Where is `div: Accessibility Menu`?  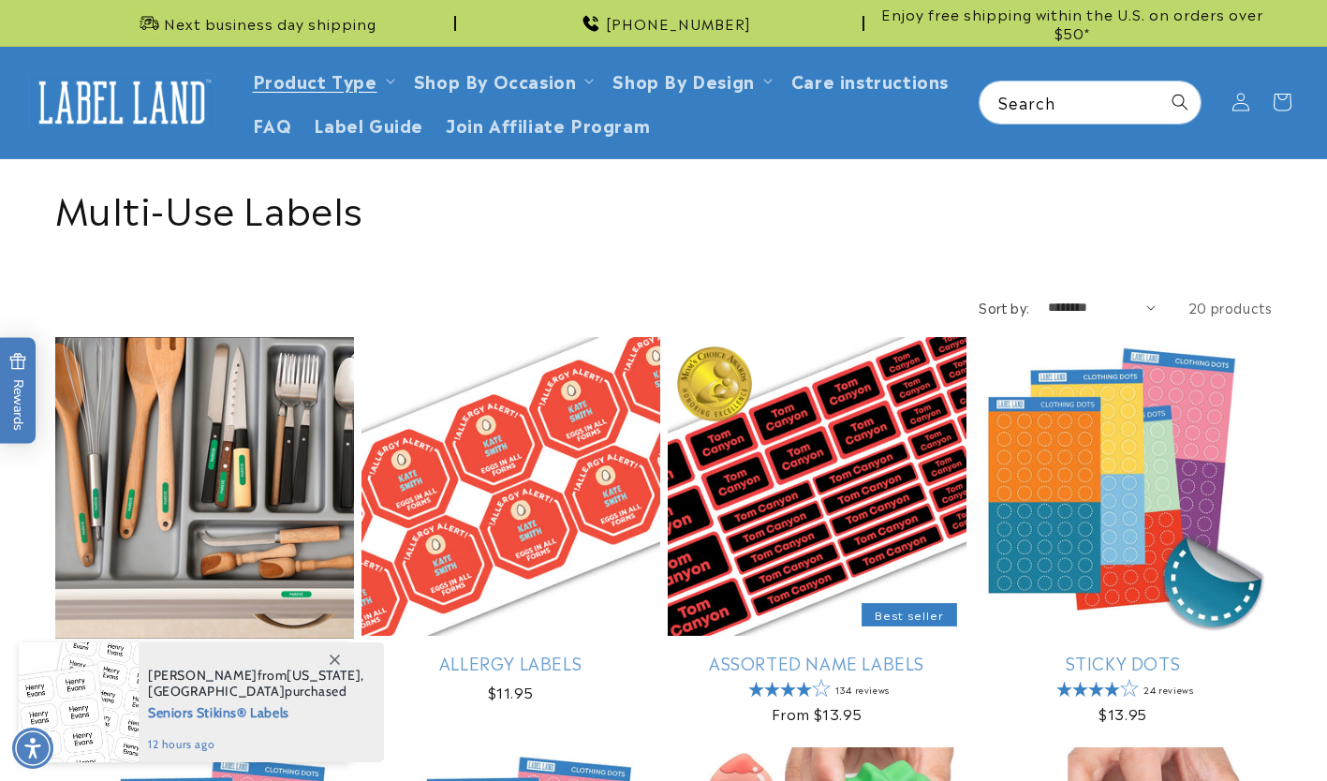 div: Accessibility Menu is located at coordinates (33, 749).